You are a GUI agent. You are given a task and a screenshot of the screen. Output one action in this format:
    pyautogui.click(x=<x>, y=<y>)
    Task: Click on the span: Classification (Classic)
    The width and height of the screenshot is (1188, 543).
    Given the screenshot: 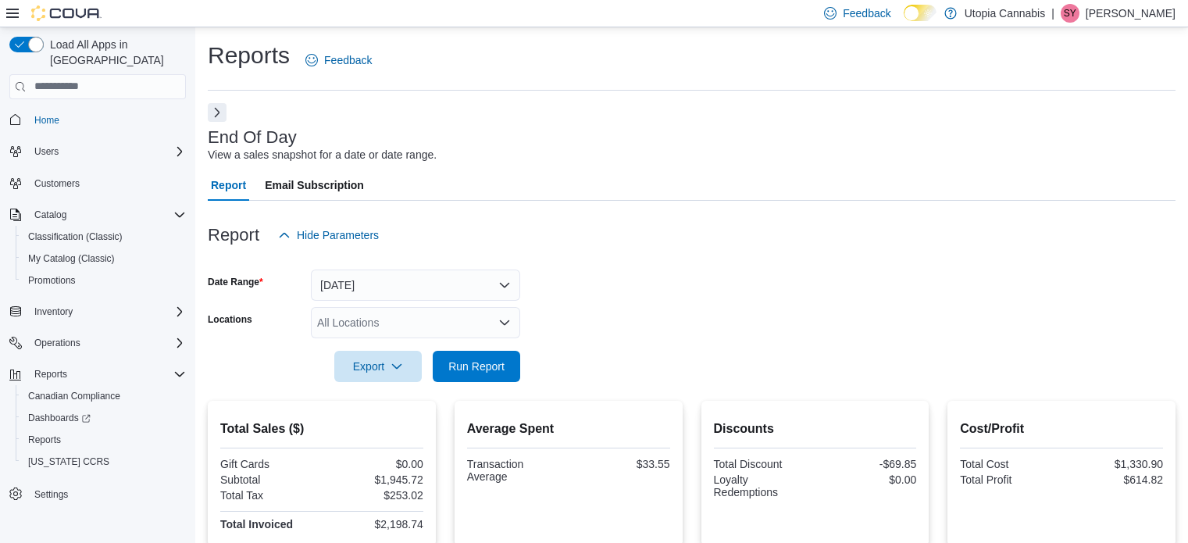 What is the action you would take?
    pyautogui.click(x=75, y=237)
    